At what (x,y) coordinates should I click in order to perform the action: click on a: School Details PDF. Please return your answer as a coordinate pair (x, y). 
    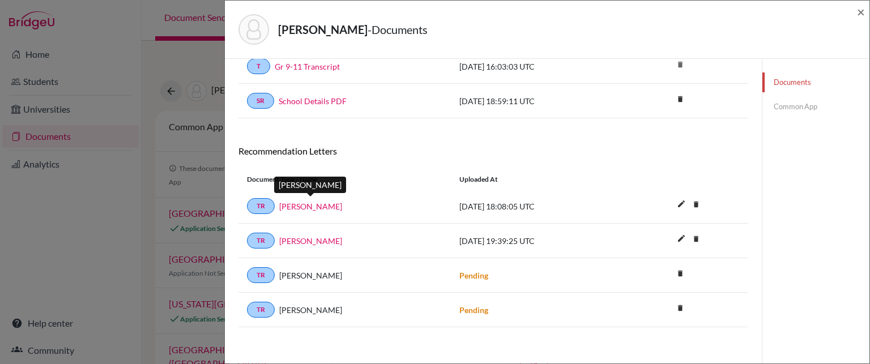
    Looking at the image, I should click on (313, 101).